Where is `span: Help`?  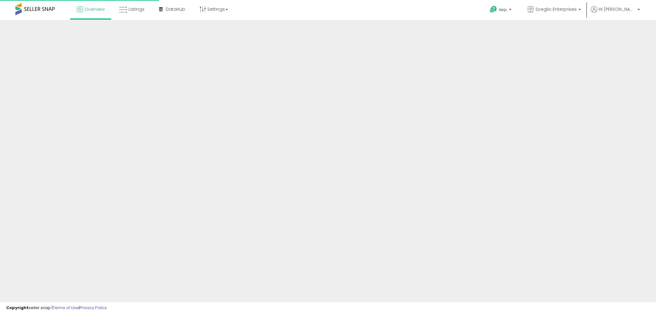 span: Help is located at coordinates (502, 10).